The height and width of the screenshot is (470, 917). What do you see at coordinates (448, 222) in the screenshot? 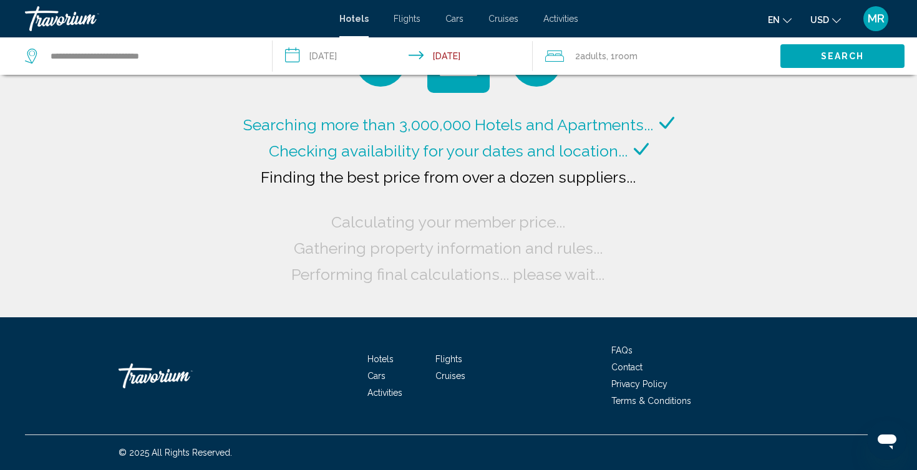
I see `span: Calculating your member price...` at bounding box center [448, 222].